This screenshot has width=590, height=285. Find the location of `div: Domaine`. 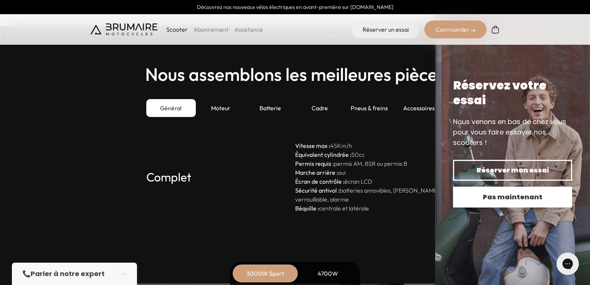

div: Domaine is located at coordinates (48, 46).